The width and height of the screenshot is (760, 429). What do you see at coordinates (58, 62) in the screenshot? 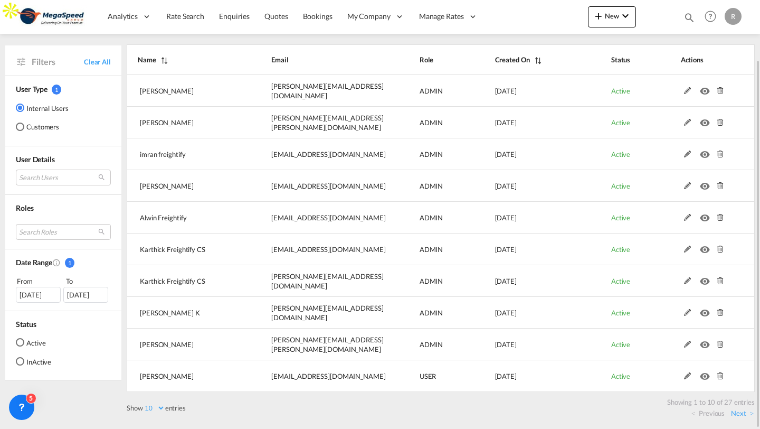
I see `span: Filters` at bounding box center [58, 62].